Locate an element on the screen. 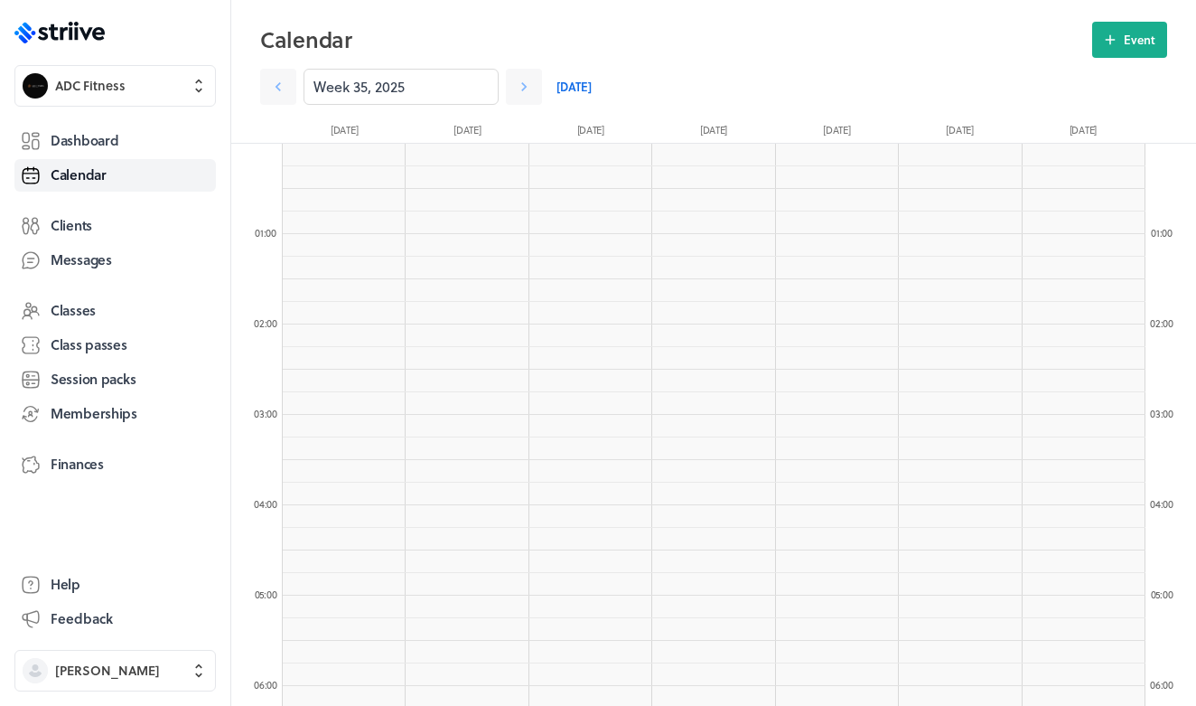 This screenshot has width=1196, height=706. span: Classes is located at coordinates (73, 310).